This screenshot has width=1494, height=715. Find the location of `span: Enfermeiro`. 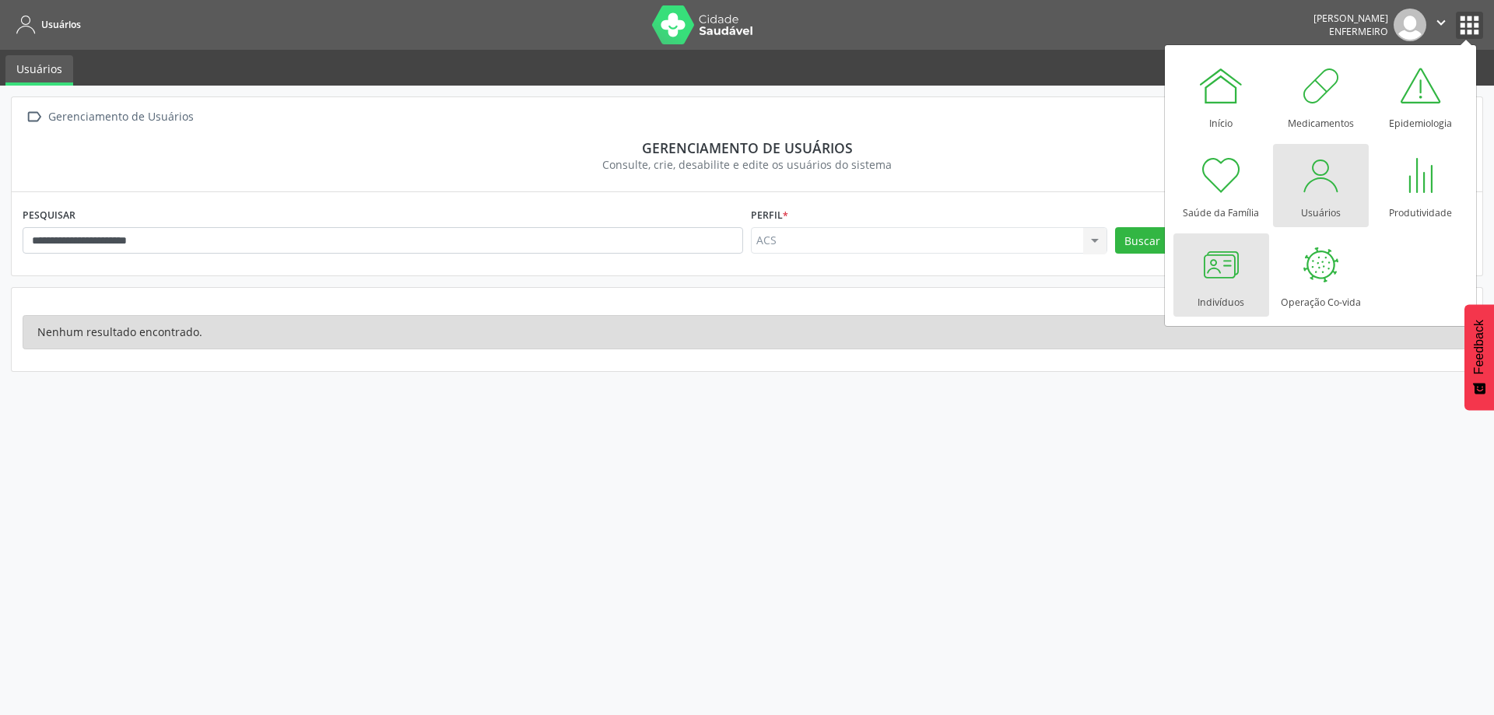

span: Enfermeiro is located at coordinates (1359, 31).